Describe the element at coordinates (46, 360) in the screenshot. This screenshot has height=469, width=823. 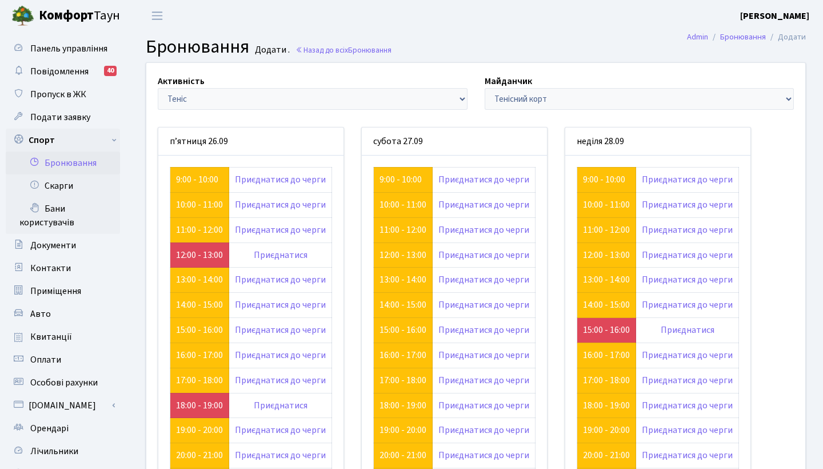
I see `span: Оплати` at that location.